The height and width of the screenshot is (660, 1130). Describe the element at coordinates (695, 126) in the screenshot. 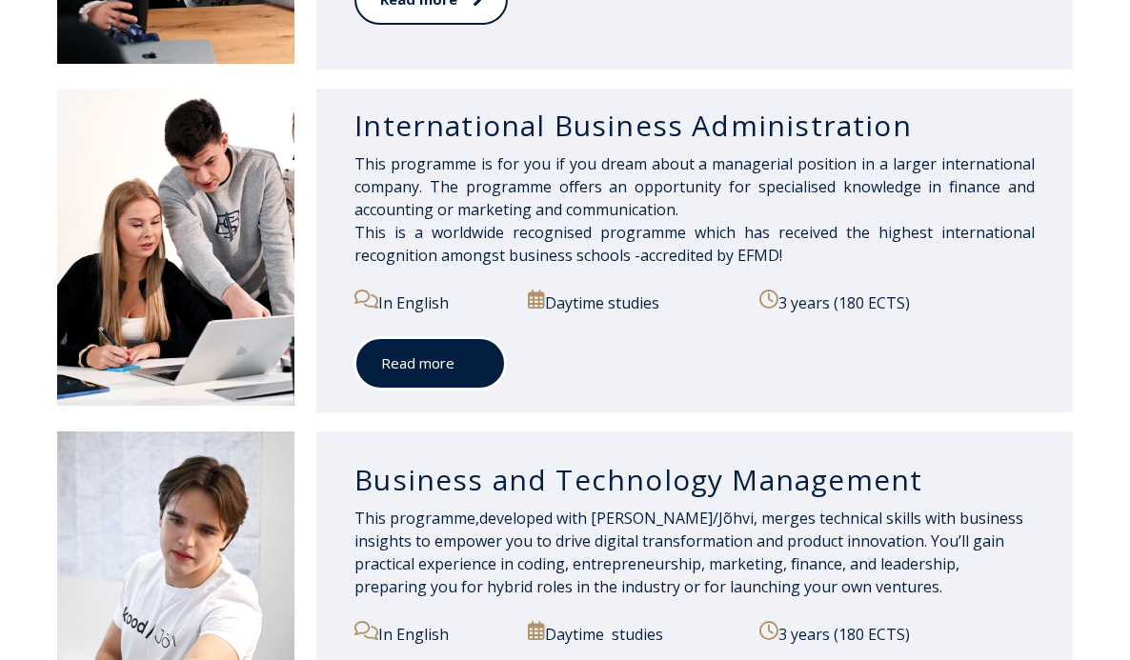

I see `h3: International Business Administration` at that location.